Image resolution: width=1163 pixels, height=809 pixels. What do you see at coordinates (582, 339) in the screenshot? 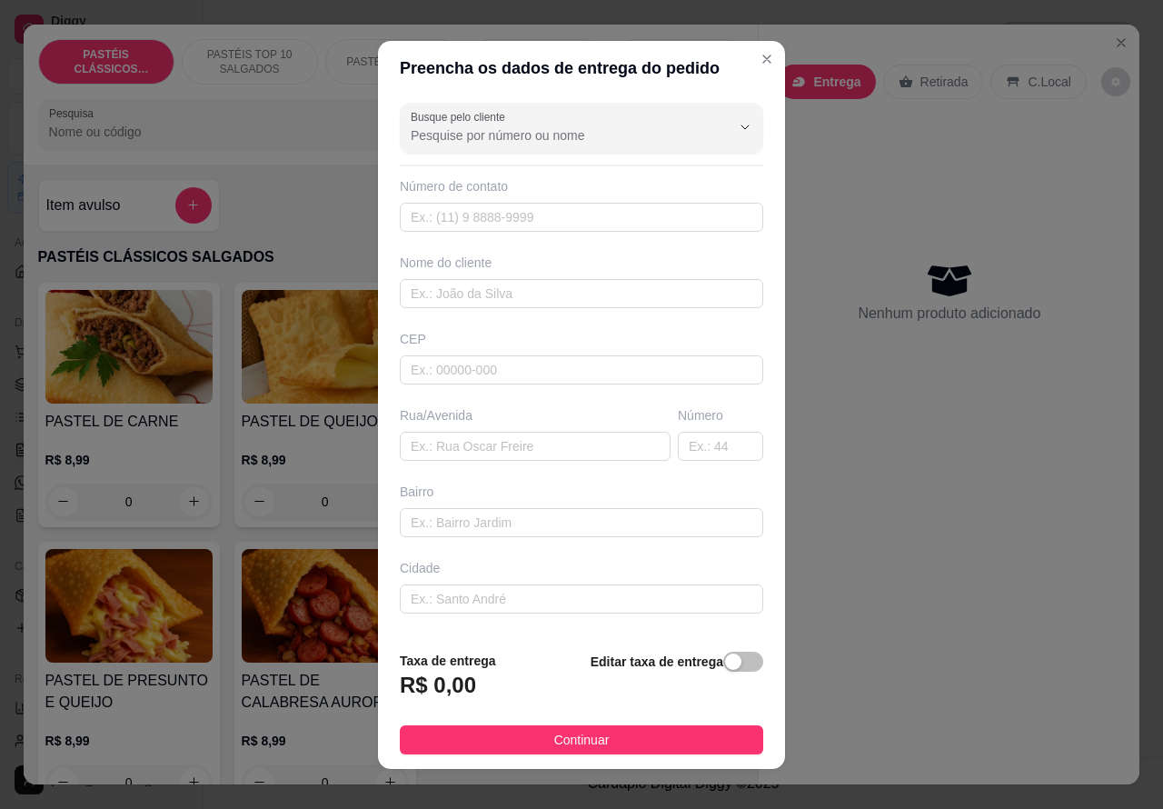
I see `div: CEP` at bounding box center [582, 339].